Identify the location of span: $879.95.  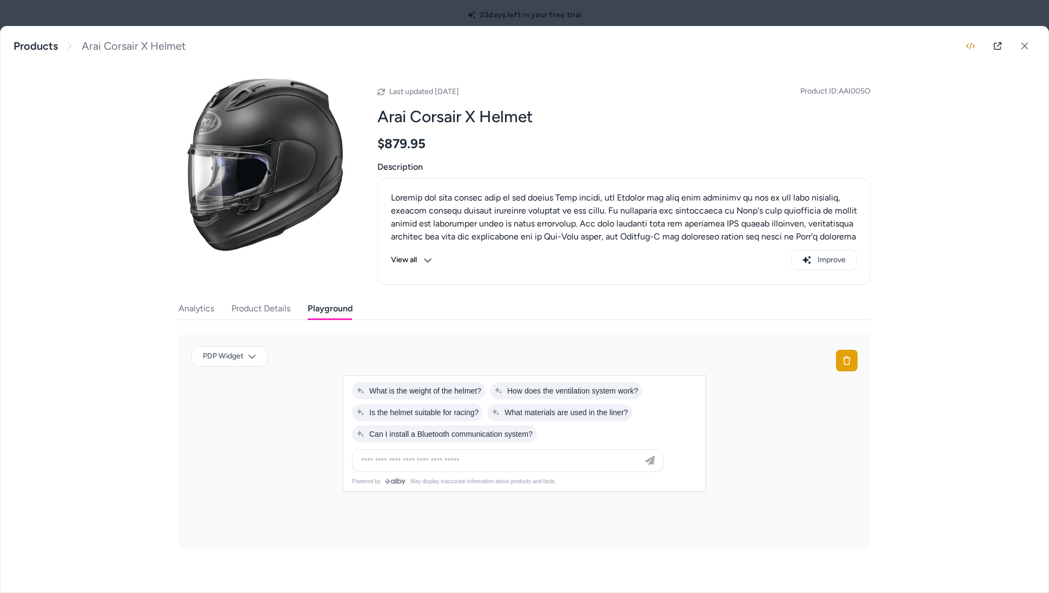
(401, 144).